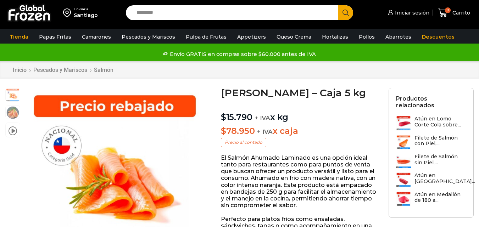 The height and width of the screenshot is (227, 479). I want to click on p: x caja, so click(299, 131).